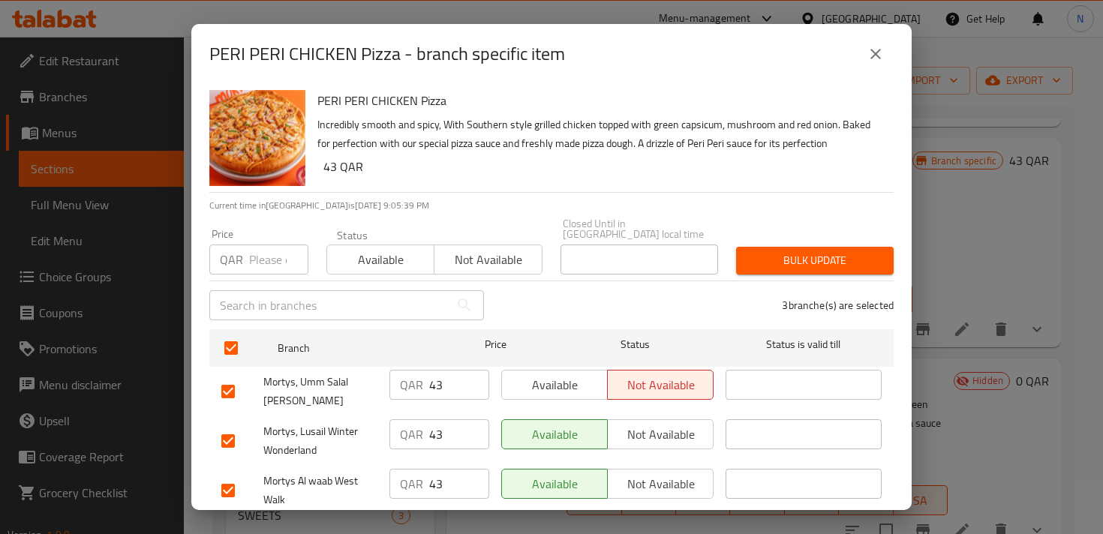  Describe the element at coordinates (320, 491) in the screenshot. I see `span: Mortys Al waab West Walk` at that location.